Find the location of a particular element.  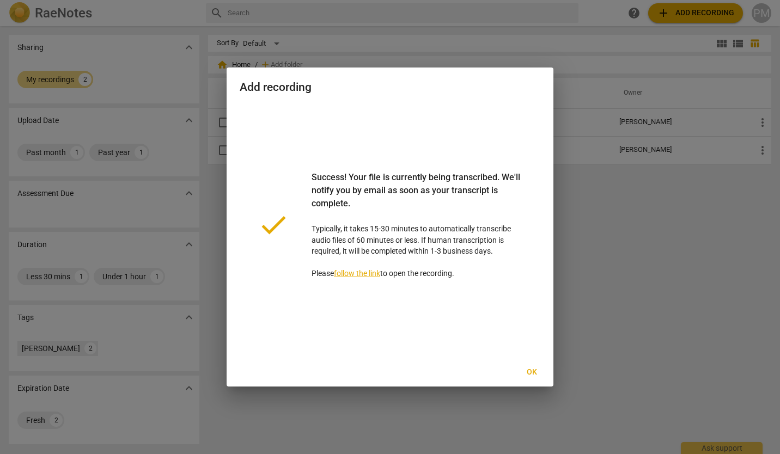

p: Typically, it takes 15-30 minutes to automatically transcribe audio files of 60 minutes or less. ... is located at coordinates (417, 225).